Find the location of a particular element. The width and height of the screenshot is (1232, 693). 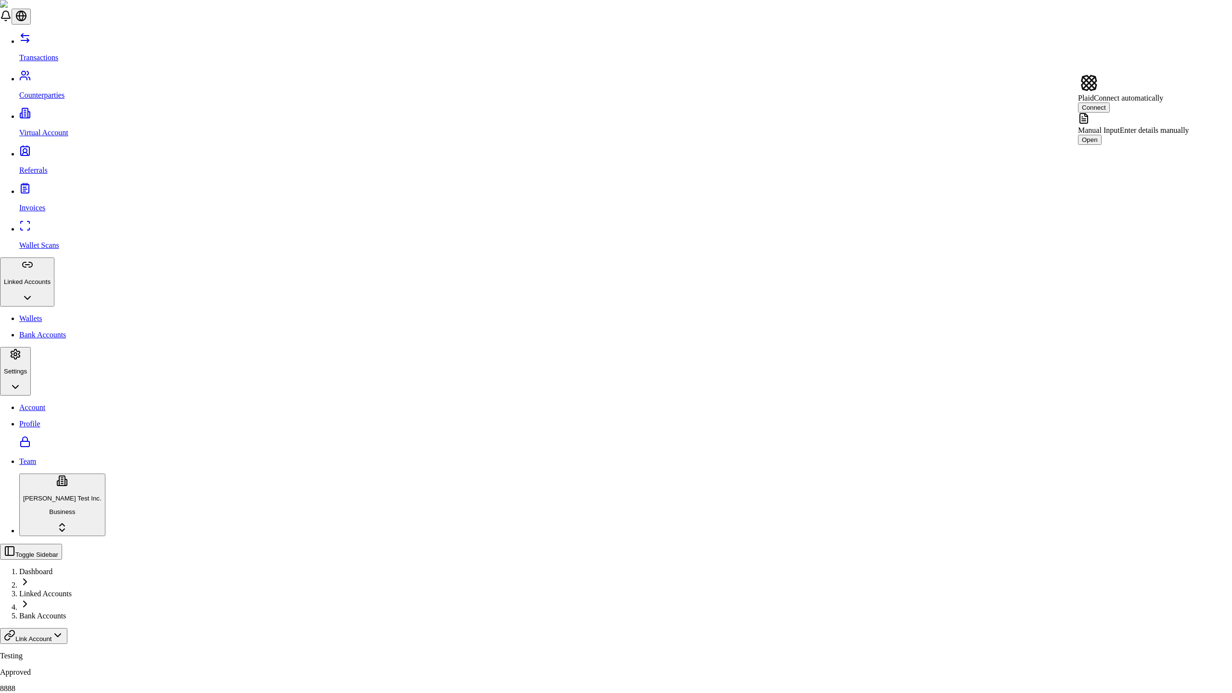

p: Linked Accounts is located at coordinates (27, 282).